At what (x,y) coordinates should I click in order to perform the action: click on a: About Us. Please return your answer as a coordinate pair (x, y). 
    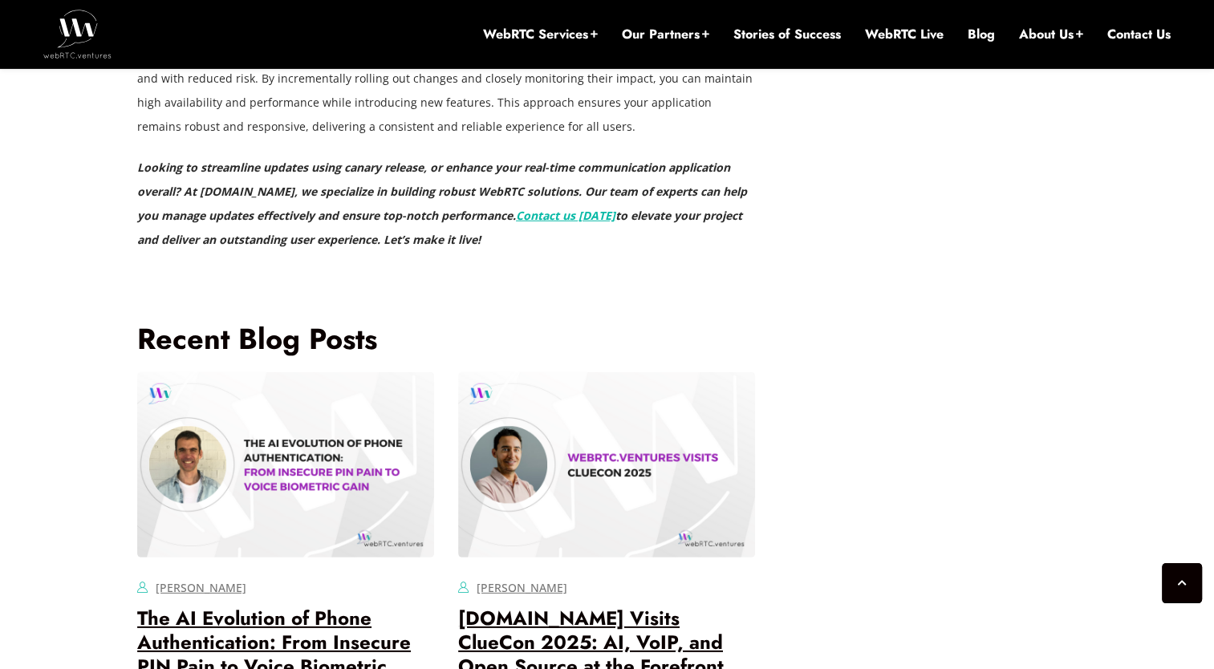
    Looking at the image, I should click on (1051, 35).